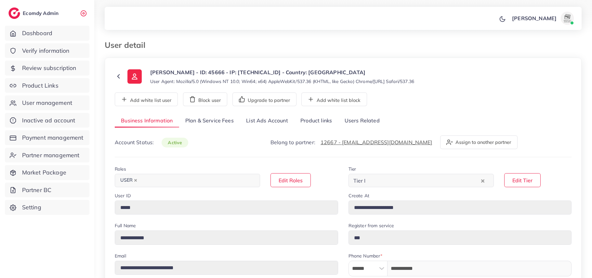 The image size is (592, 278). I want to click on img: avatar, so click(568, 18).